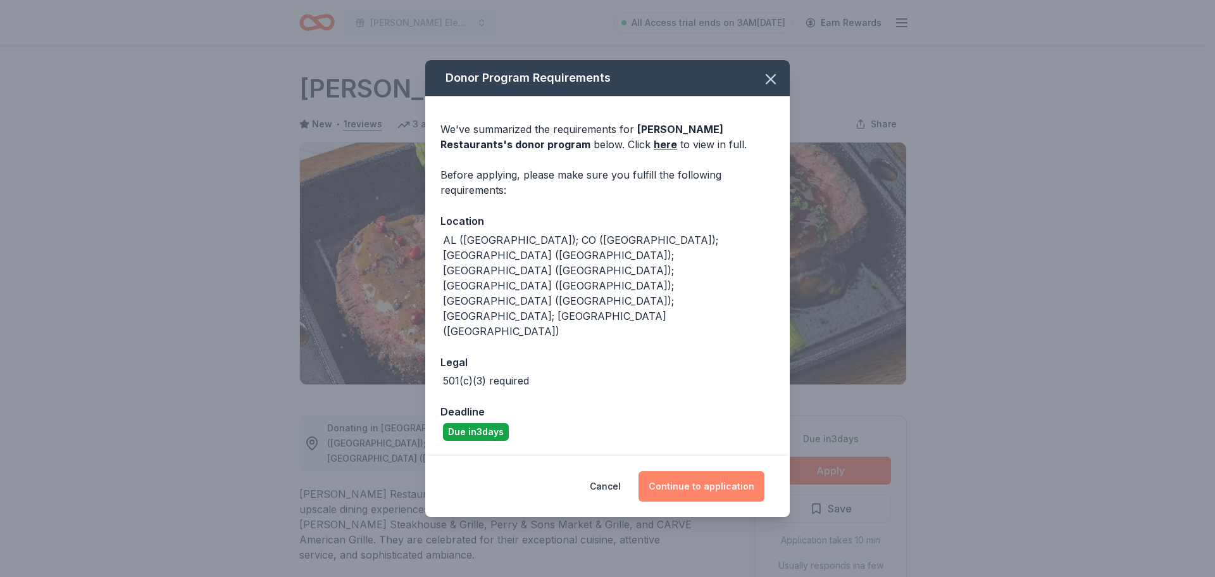 The image size is (1215, 577). I want to click on button: Cancel, so click(605, 486).